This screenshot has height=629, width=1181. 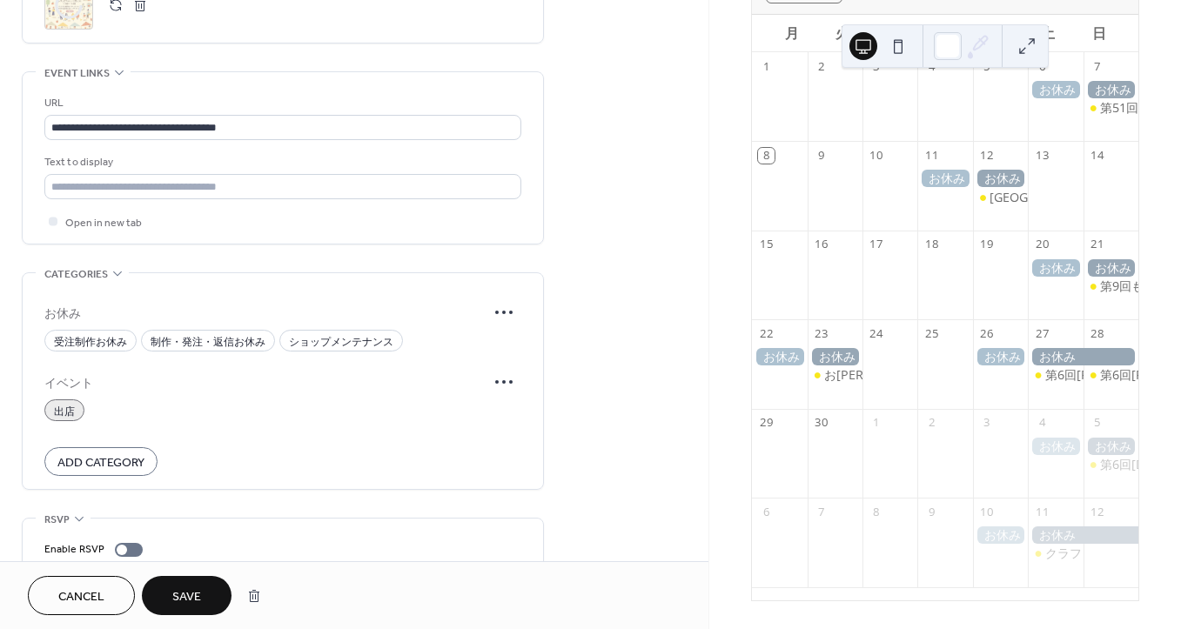 What do you see at coordinates (101, 461) in the screenshot?
I see `button: Add Category` at bounding box center [101, 461].